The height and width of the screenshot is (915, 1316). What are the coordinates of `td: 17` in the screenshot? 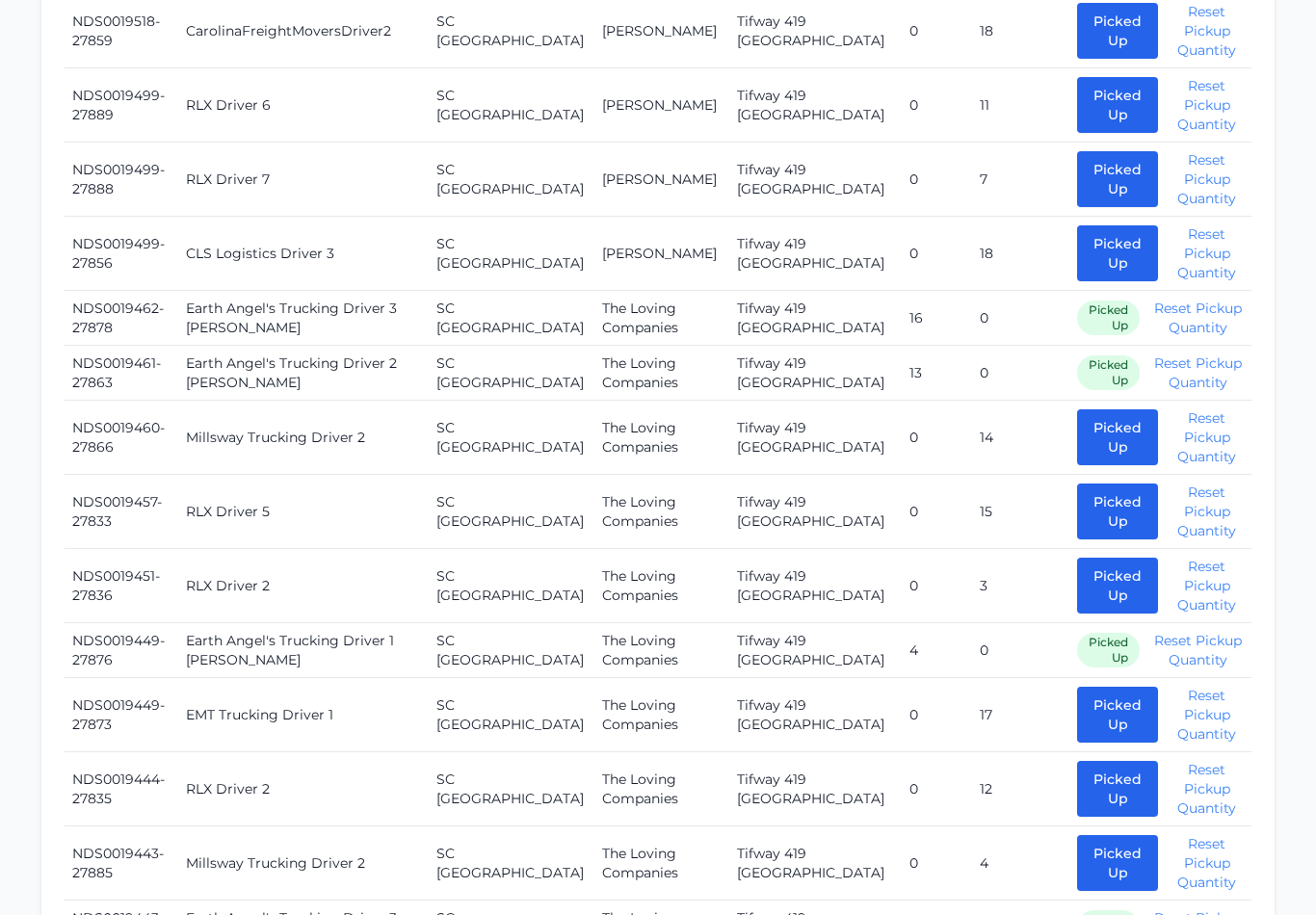 It's located at (1020, 715).